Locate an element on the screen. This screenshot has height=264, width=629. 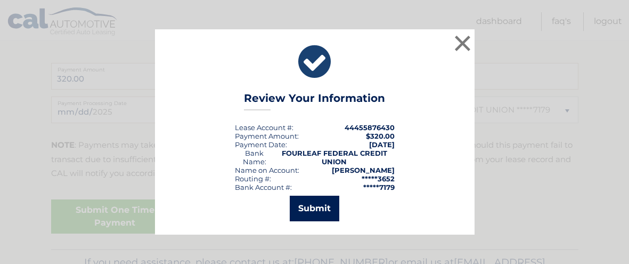
div: Bank Account #: is located at coordinates (263, 187).